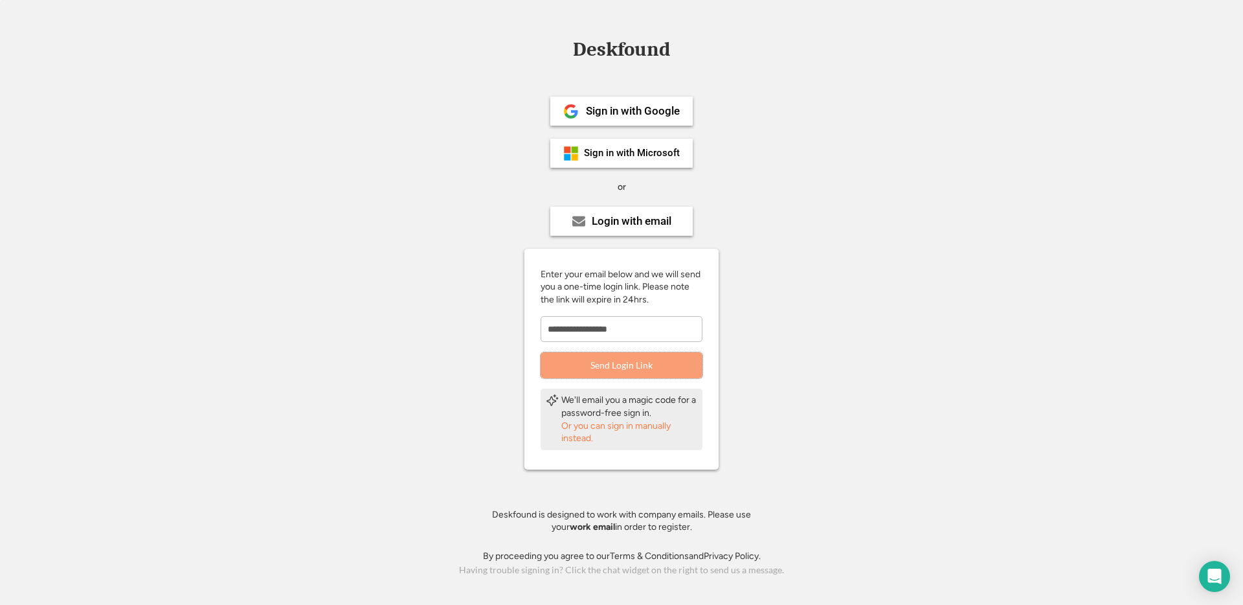  What do you see at coordinates (650, 556) in the screenshot?
I see `a: Terms & Conditions` at bounding box center [650, 556].